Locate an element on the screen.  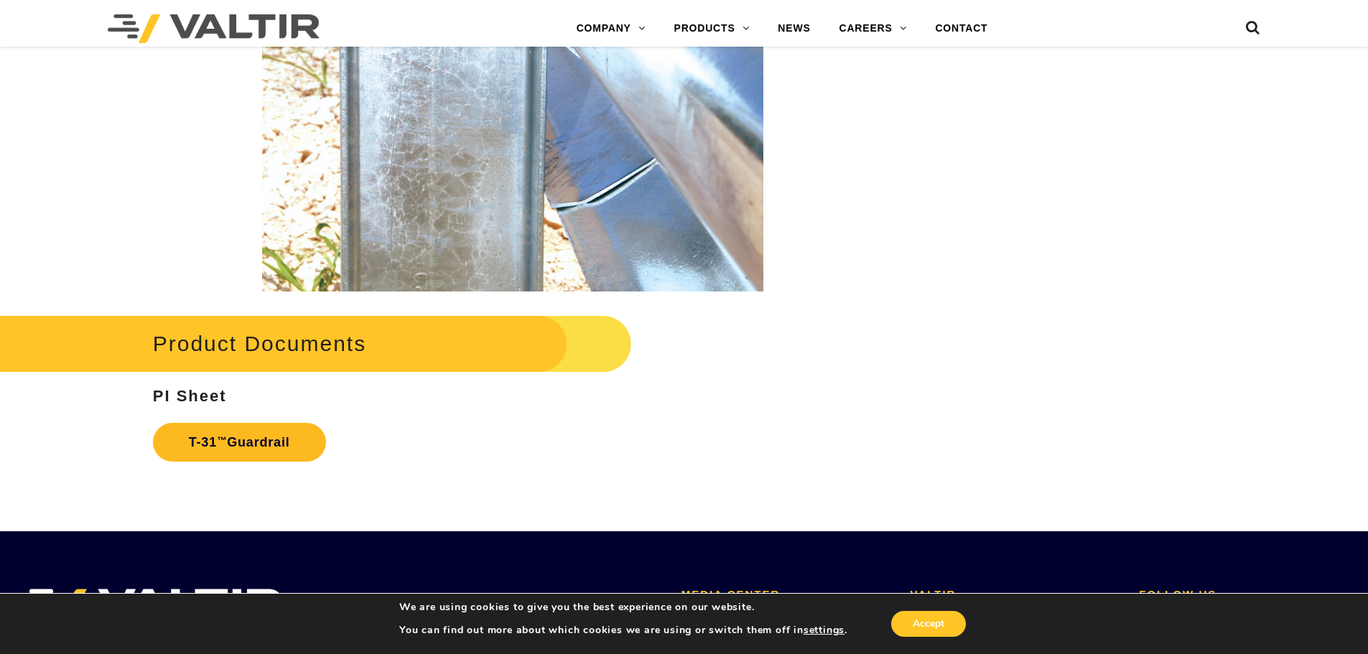
a: T-31™Guardrail is located at coordinates (239, 442).